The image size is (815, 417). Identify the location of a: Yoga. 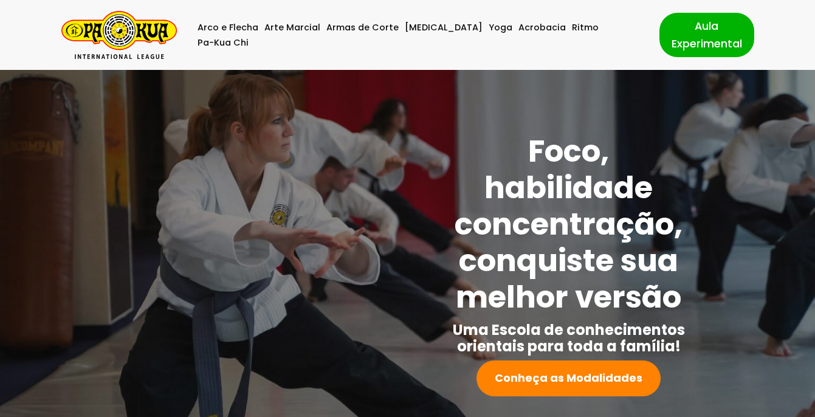
(500, 27).